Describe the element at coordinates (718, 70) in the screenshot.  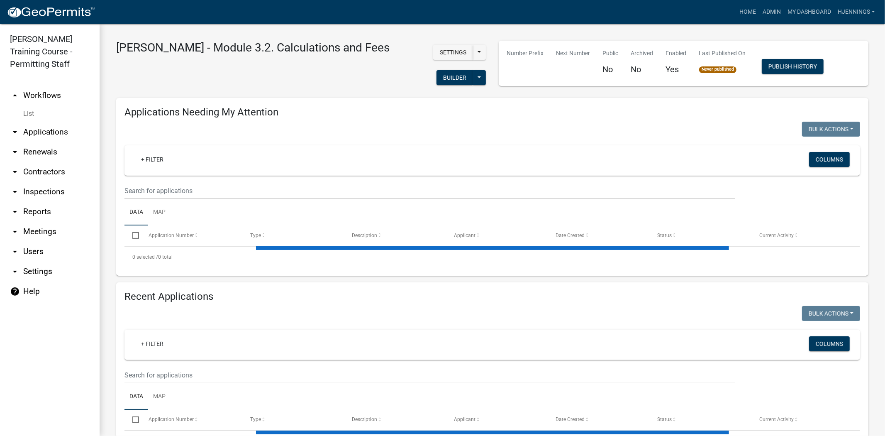
I see `span: Never published` at that location.